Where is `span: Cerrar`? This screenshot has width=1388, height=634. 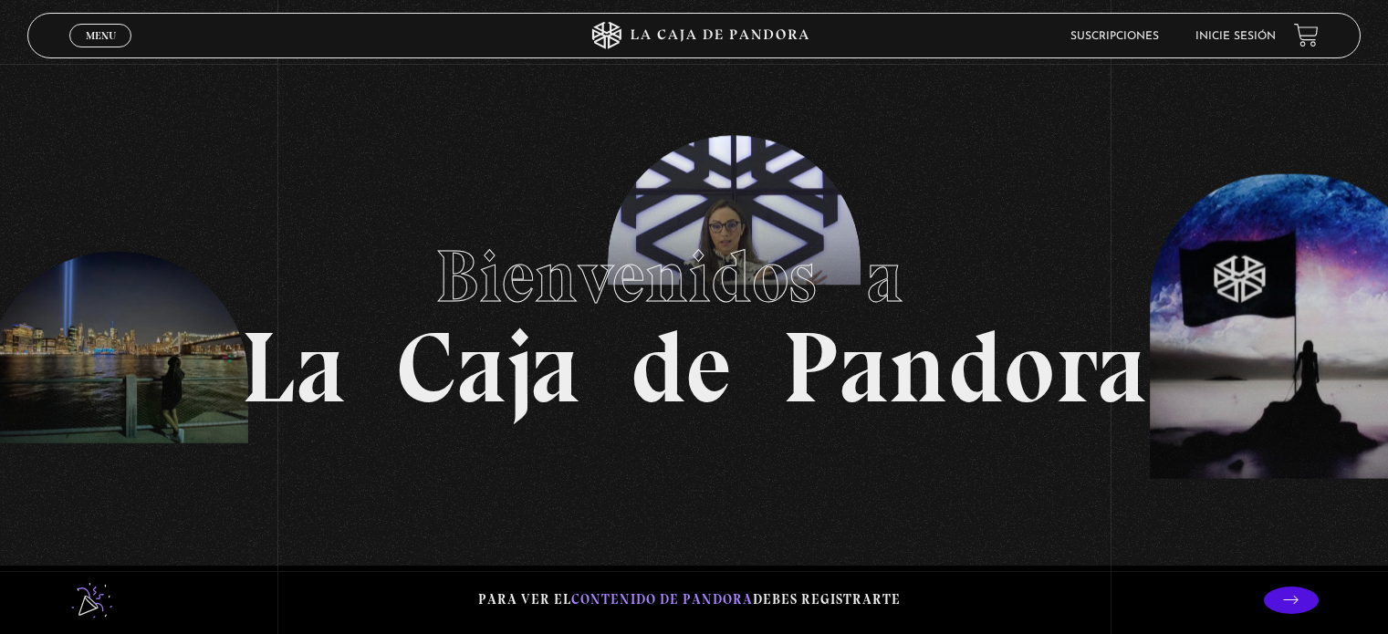 span: Cerrar is located at coordinates (100, 52).